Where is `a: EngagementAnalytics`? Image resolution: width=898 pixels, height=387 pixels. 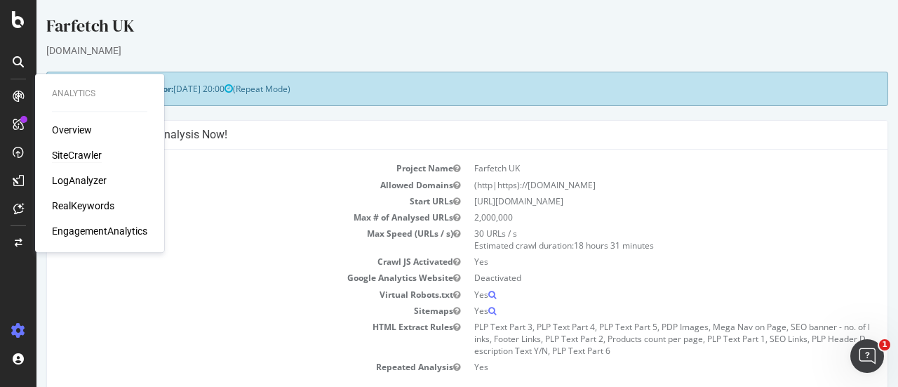
a: EngagementAnalytics is located at coordinates (100, 231).